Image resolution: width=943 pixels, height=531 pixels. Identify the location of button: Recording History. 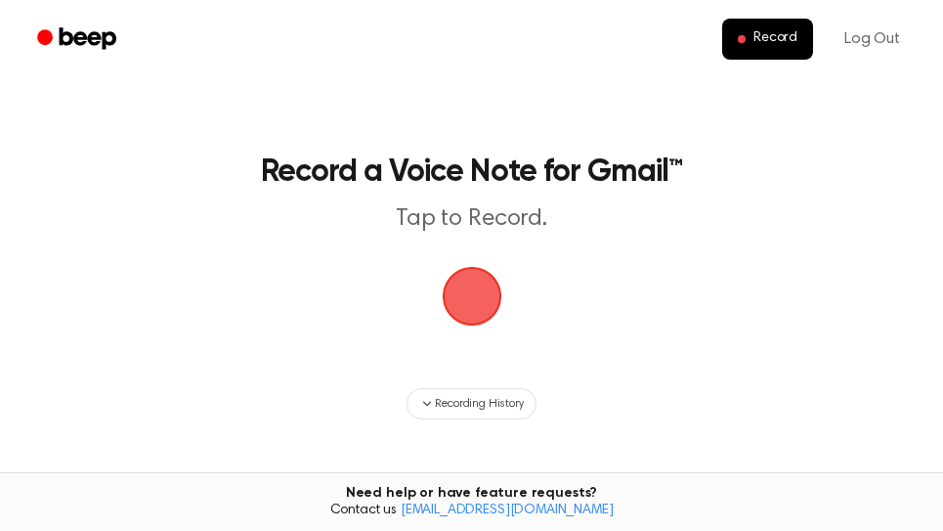
(471, 404).